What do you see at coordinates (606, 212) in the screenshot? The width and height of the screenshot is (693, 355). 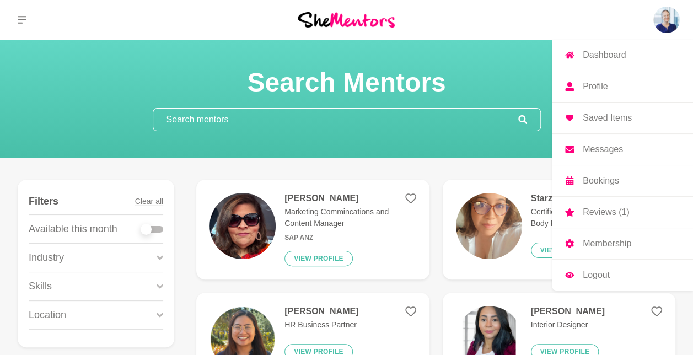 I see `p: Reviews (1)` at bounding box center [606, 212].